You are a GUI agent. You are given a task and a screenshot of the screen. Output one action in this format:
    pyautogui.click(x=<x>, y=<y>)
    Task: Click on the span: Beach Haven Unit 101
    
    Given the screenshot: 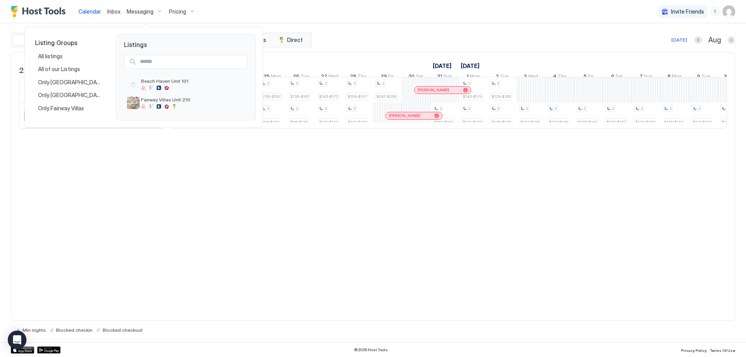 What is the action you would take?
    pyautogui.click(x=193, y=81)
    